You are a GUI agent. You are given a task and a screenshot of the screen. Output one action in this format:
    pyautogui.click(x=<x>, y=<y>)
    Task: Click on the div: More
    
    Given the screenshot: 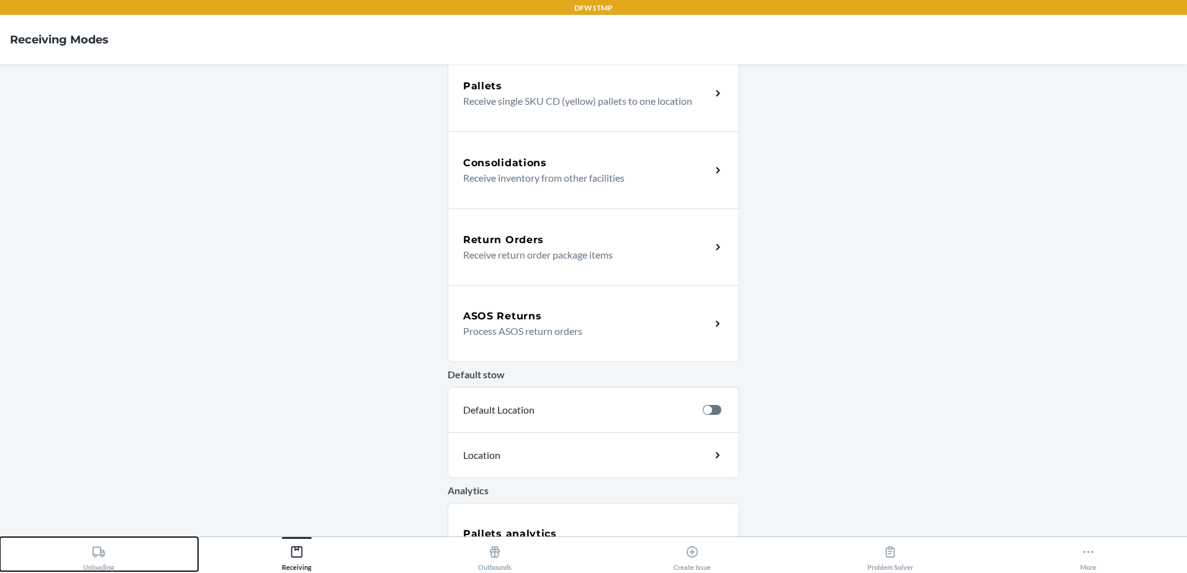 What is the action you would take?
    pyautogui.click(x=1088, y=556)
    